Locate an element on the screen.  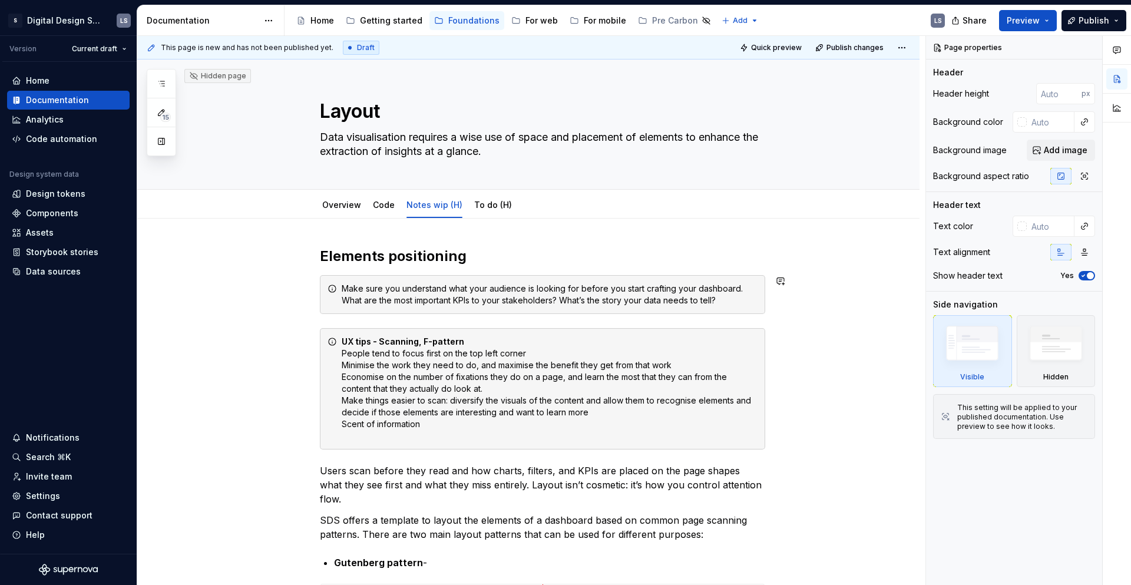
a: Foundations is located at coordinates (467, 21).